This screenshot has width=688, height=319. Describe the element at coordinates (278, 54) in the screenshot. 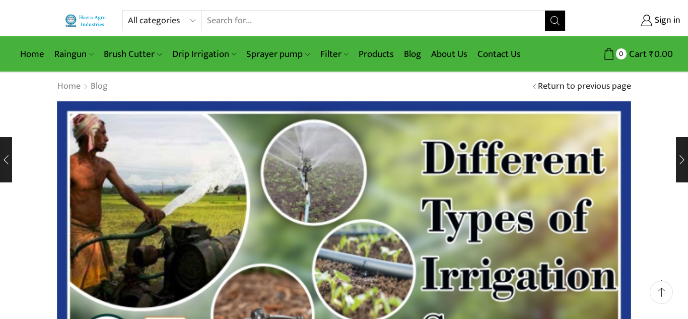

I see `a: Sprayer pump` at that location.